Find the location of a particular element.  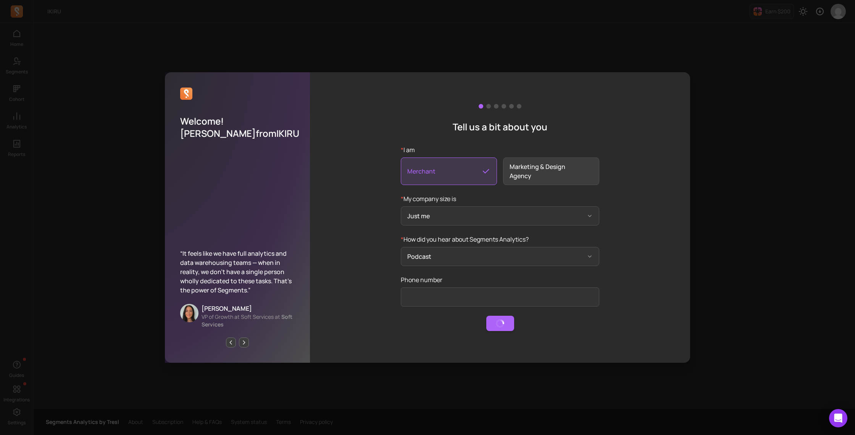

img: Stephanie DiSturco is located at coordinates (189, 313).